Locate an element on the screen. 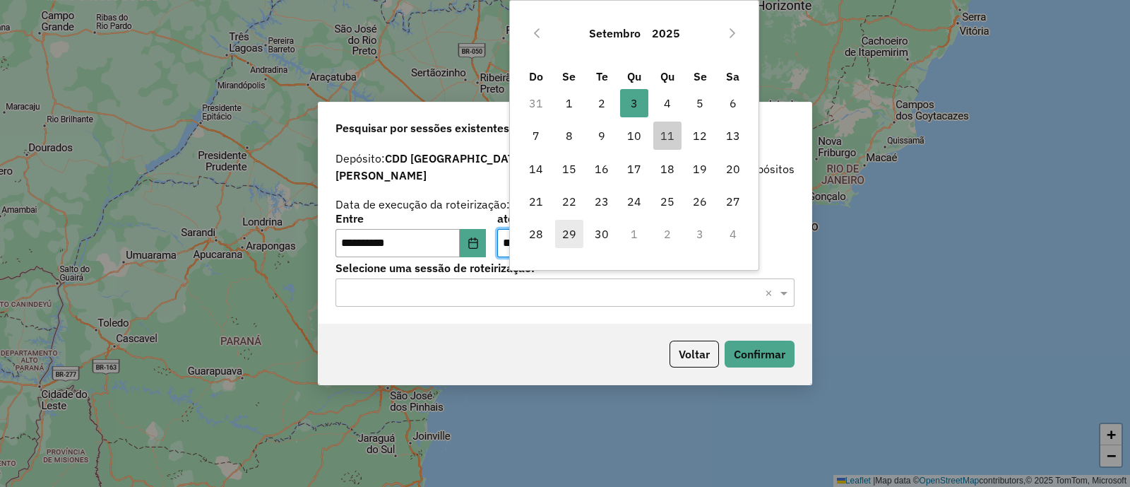 This screenshot has width=1130, height=487. label: até is located at coordinates (572, 218).